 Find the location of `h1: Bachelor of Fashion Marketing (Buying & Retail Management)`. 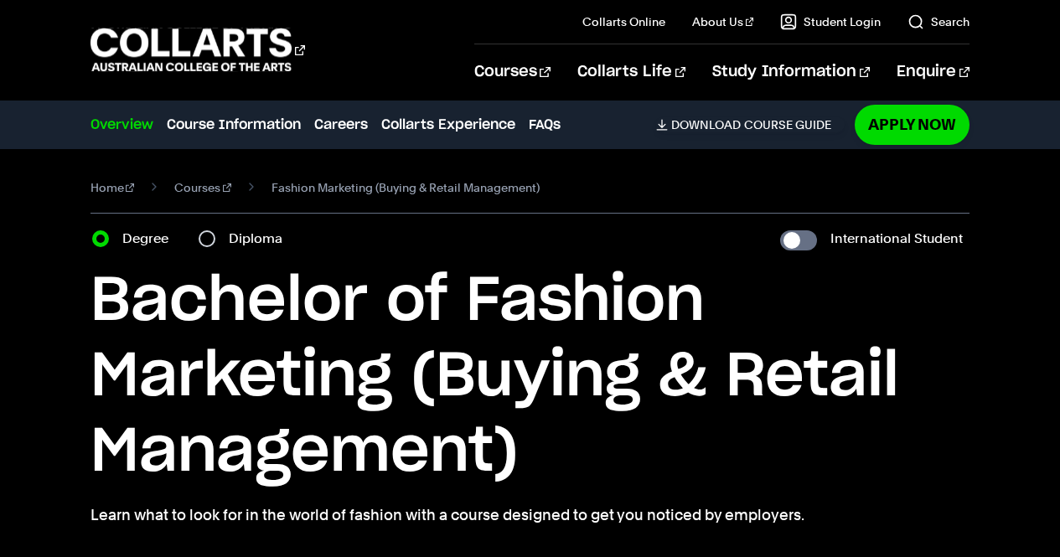

h1: Bachelor of Fashion Marketing (Buying & Retail Management) is located at coordinates (530, 377).